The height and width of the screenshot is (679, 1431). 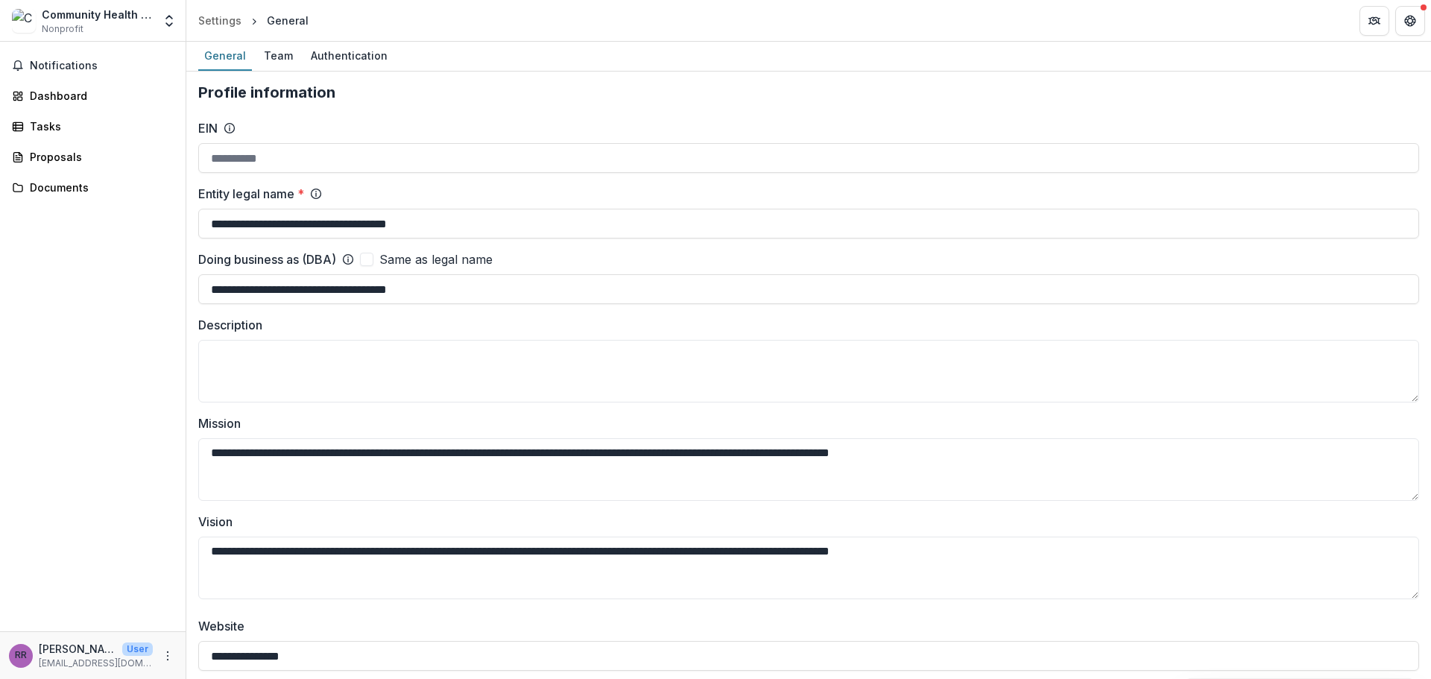 I want to click on a: Authentication, so click(x=349, y=56).